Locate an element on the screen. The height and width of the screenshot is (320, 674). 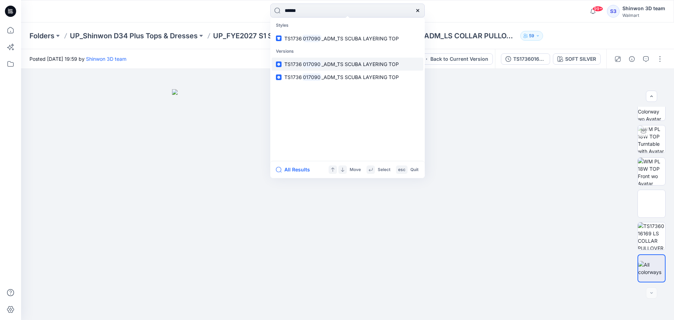
a: UP_FYE2027 S1 Shinwon Plus Top Dresses is located at coordinates (285, 36).